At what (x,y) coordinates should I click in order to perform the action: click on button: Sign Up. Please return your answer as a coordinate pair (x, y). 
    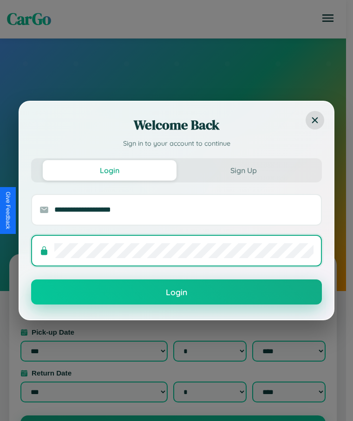
    Looking at the image, I should click on (243, 170).